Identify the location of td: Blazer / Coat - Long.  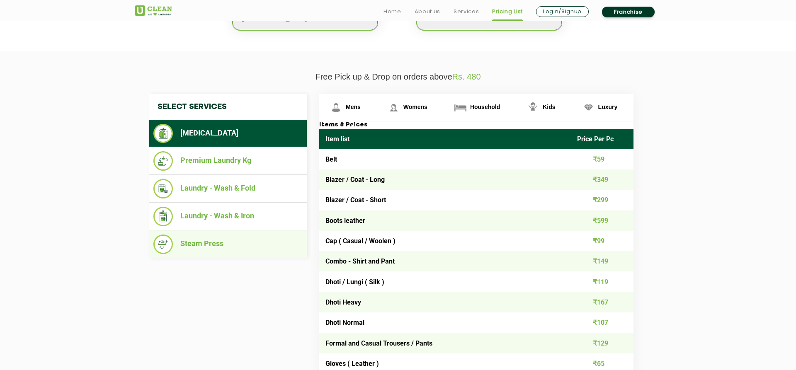
(445, 179).